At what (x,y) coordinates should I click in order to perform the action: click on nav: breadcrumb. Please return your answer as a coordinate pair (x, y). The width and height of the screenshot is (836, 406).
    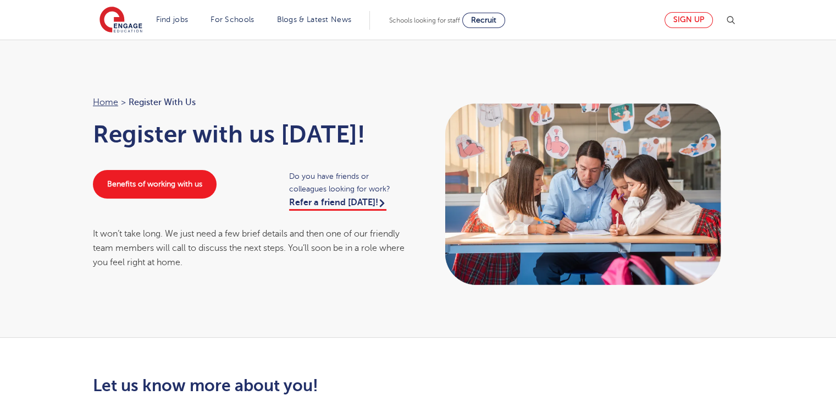
    Looking at the image, I should click on (250, 102).